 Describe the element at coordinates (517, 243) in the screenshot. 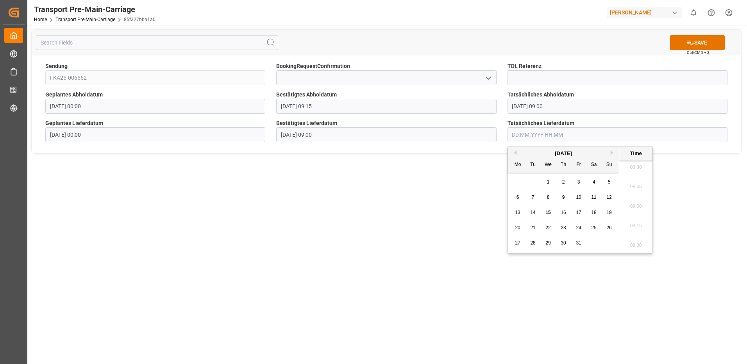

I see `span: 27` at that location.